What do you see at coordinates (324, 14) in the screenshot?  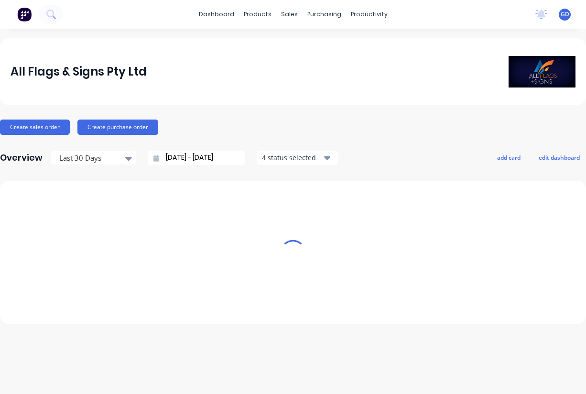 I see `div: purchasing` at bounding box center [324, 14].